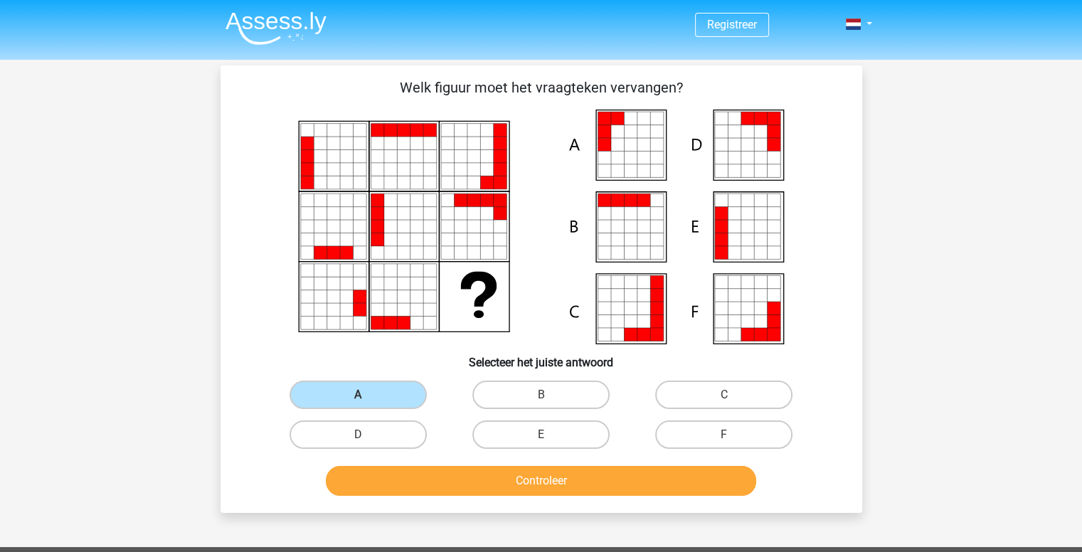  Describe the element at coordinates (732, 24) in the screenshot. I see `a: Registreer` at that location.